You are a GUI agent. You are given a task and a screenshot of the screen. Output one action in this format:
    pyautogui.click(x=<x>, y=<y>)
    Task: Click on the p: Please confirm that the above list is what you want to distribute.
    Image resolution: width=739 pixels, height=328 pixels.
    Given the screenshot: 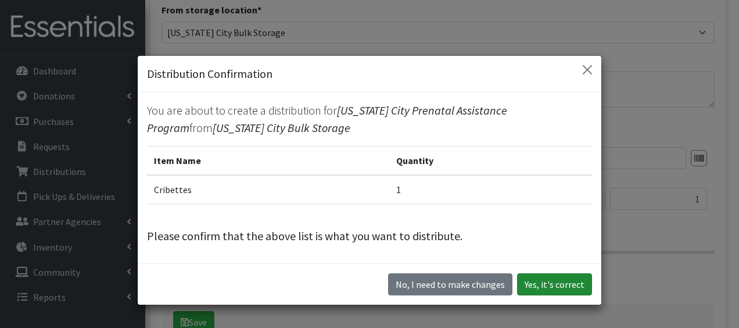 What is the action you would take?
    pyautogui.click(x=369, y=236)
    